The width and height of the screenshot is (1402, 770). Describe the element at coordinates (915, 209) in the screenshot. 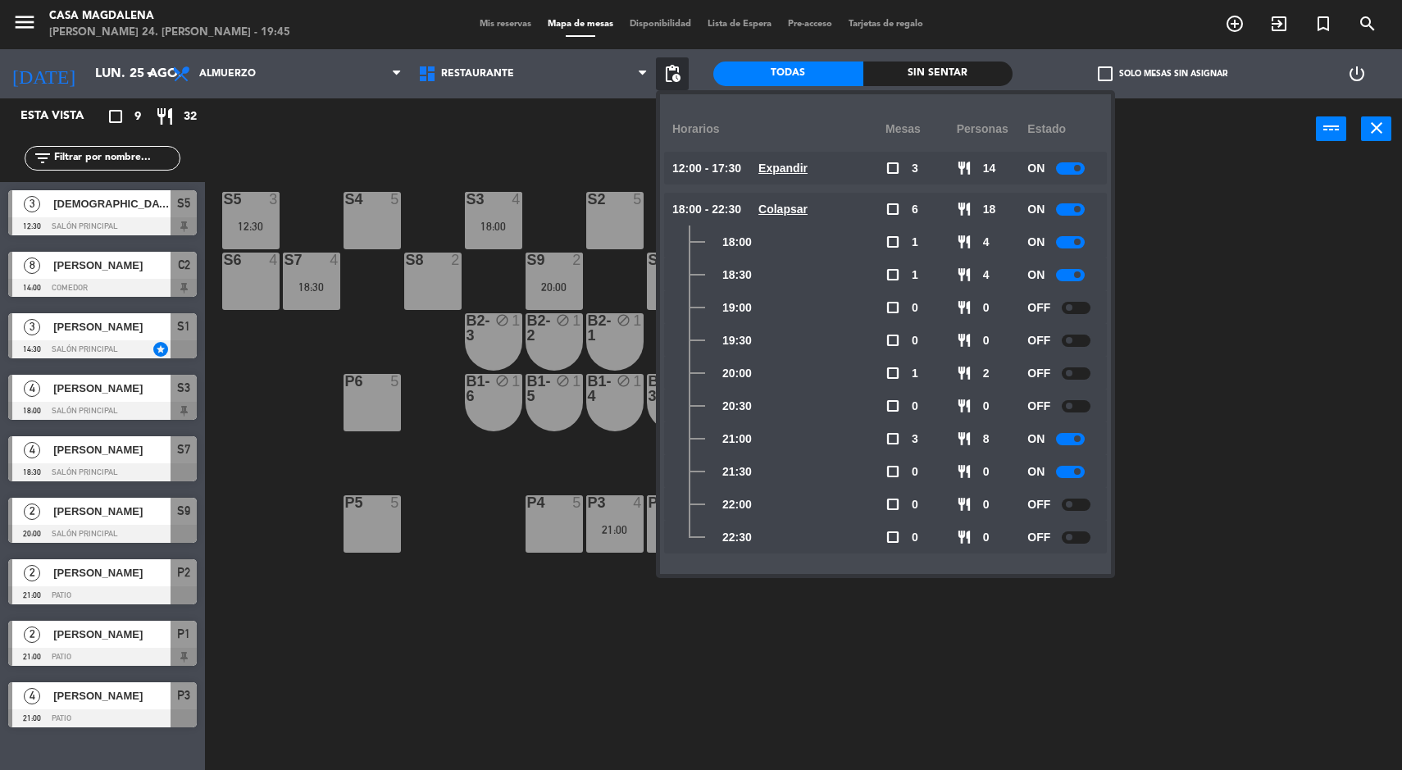

I see `span: 6` at that location.